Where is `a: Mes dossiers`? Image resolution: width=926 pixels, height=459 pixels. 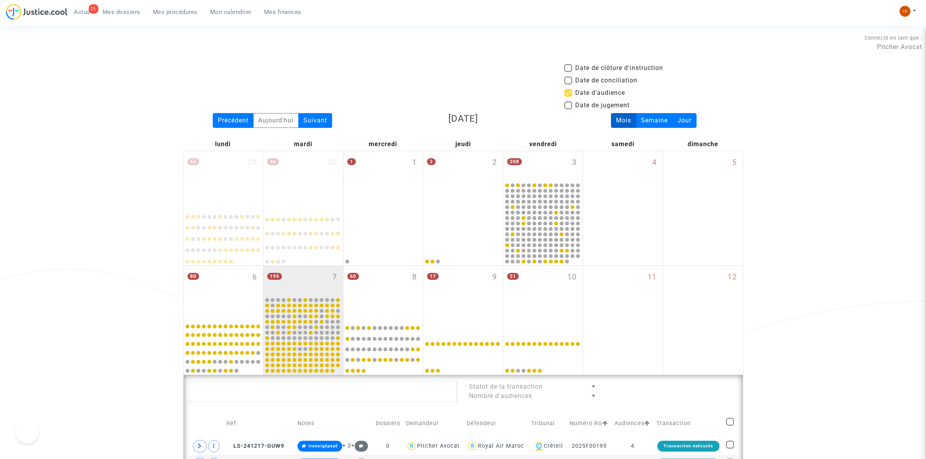 a: Mes dossiers is located at coordinates (121, 12).